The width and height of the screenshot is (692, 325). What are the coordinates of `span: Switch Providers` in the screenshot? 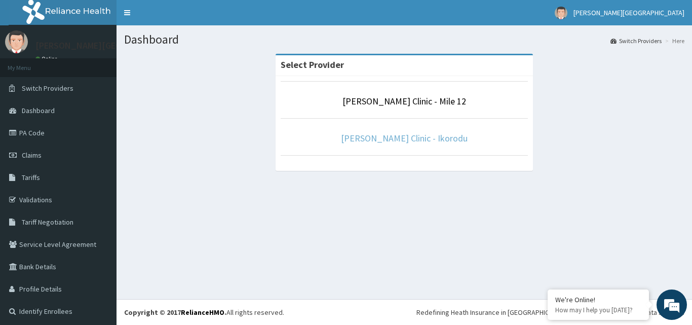 It's located at (48, 88).